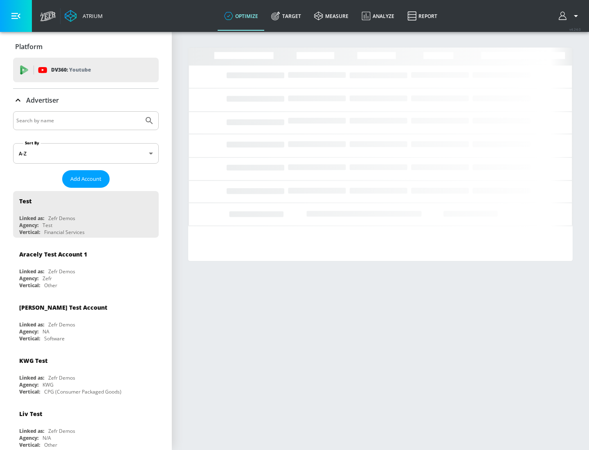 This screenshot has height=450, width=589. I want to click on a: Atrium, so click(83, 16).